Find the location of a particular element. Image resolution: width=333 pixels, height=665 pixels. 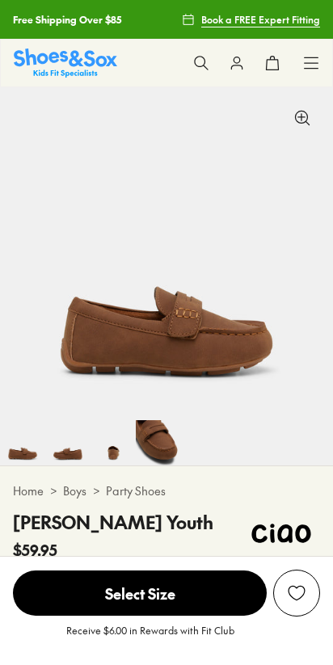

img: Vendor logo is located at coordinates (281, 534).